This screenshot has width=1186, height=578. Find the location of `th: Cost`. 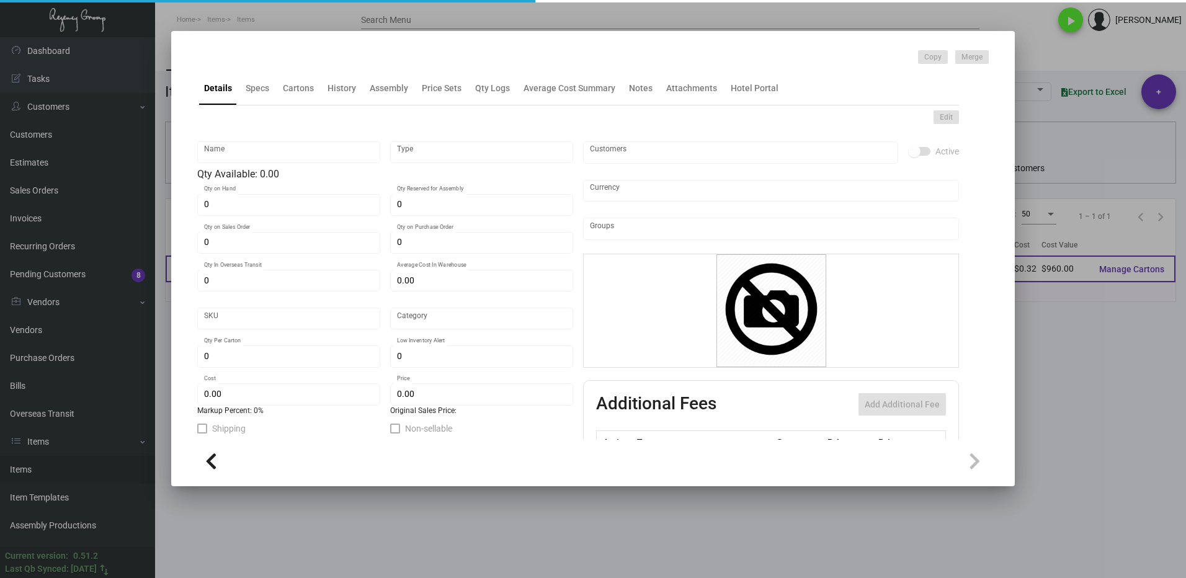

th: Cost is located at coordinates (799, 442).